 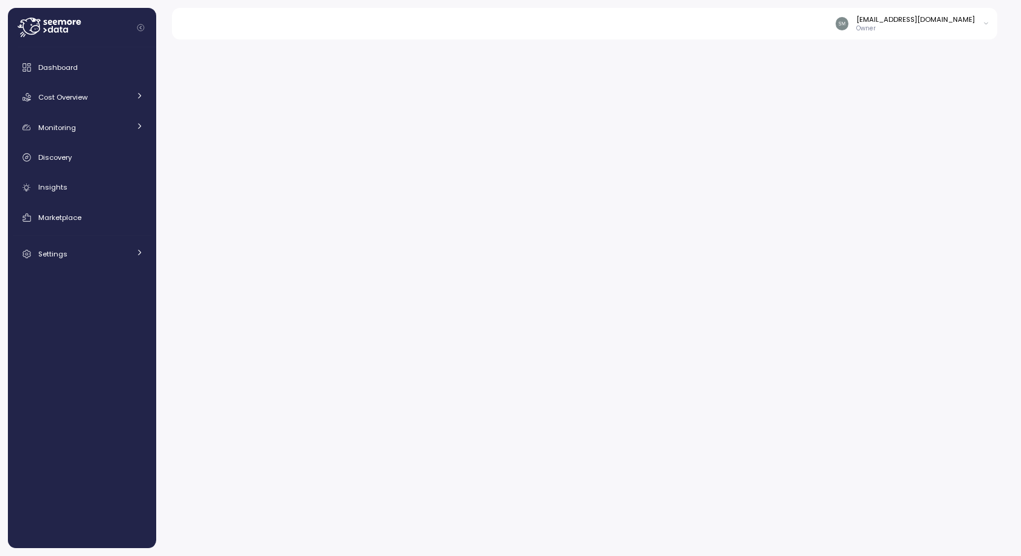 What do you see at coordinates (82, 188) in the screenshot?
I see `a: Insights` at bounding box center [82, 188].